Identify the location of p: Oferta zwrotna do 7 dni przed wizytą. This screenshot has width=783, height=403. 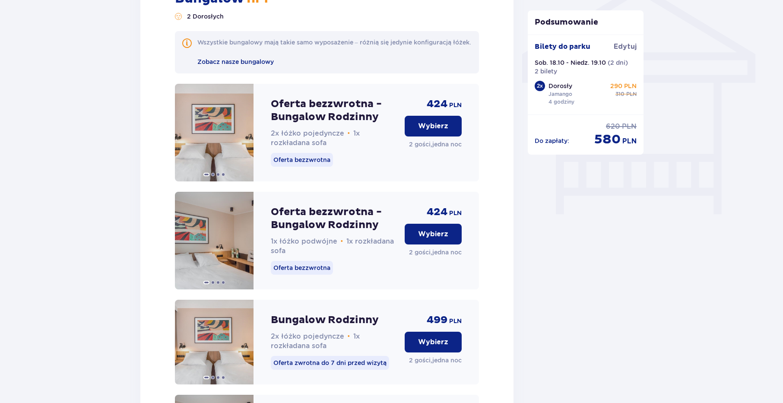
(330, 363).